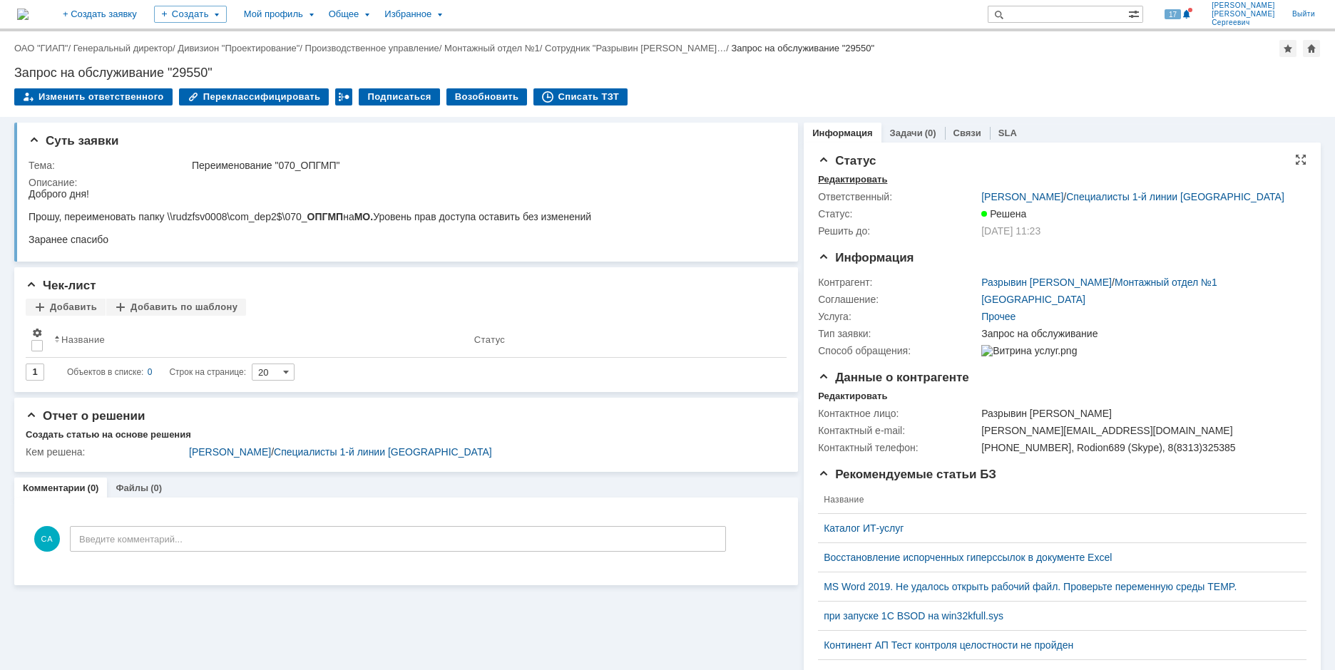 This screenshot has height=670, width=1335. I want to click on a: Восстановление испорченных гиперссылок в документе Excel, so click(1056, 558).